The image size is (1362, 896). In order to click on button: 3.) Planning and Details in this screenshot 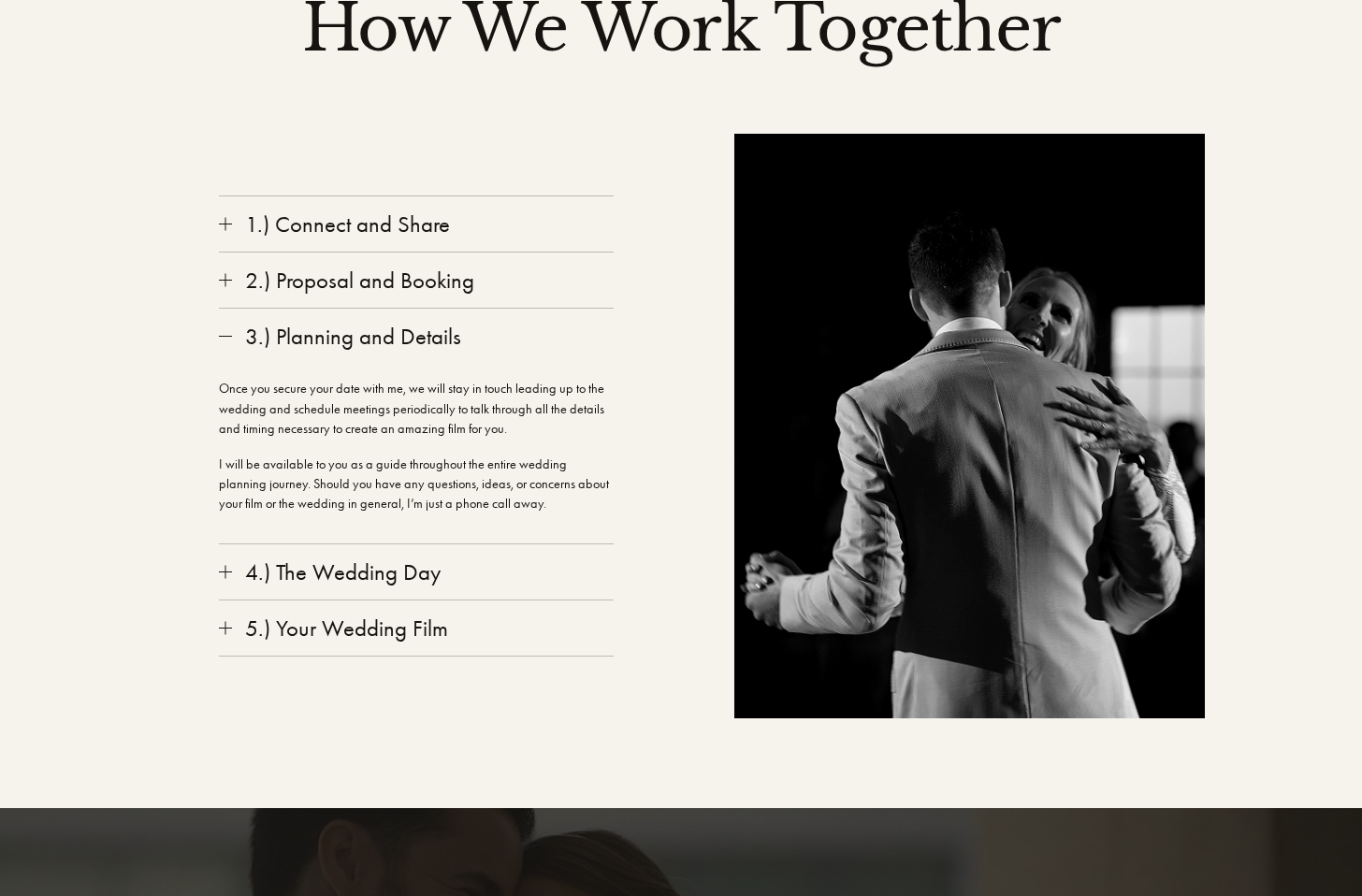, I will do `click(416, 336)`.